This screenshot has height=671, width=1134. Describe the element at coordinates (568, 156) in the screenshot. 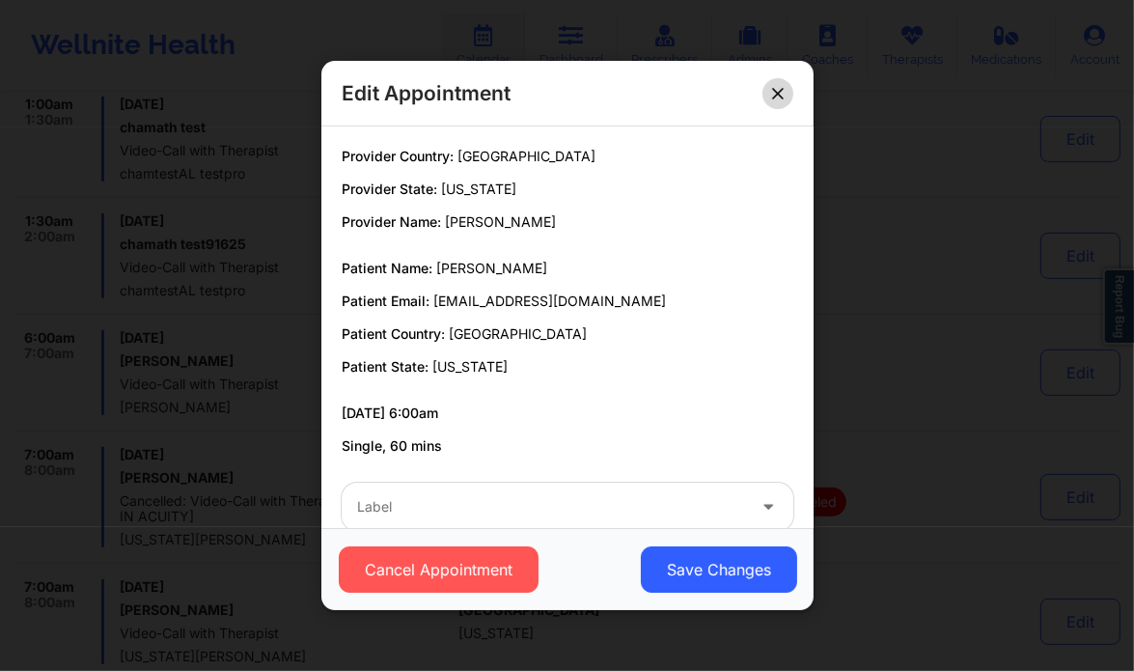

I see `p: Provider Country:` at that location.